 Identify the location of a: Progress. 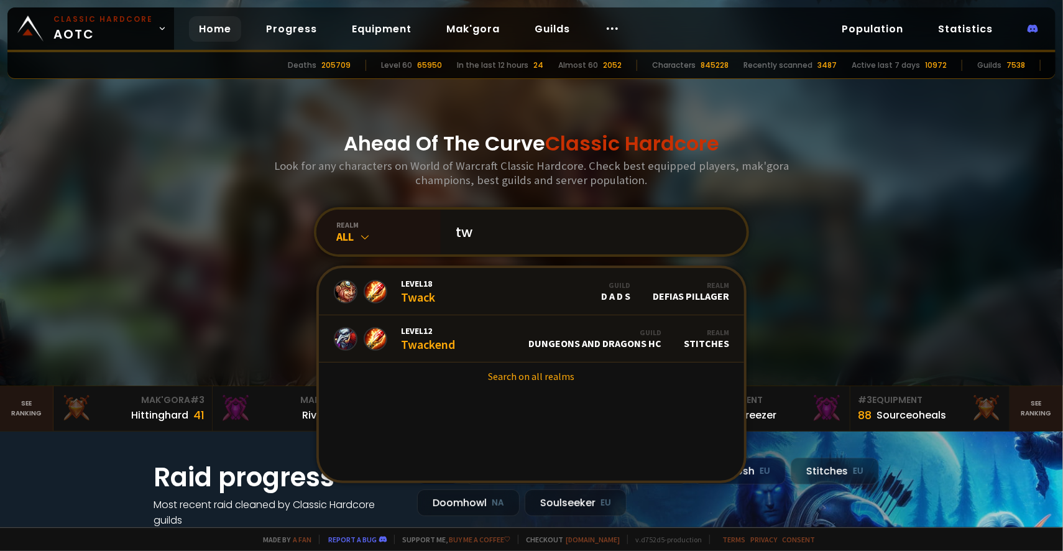
(291, 29).